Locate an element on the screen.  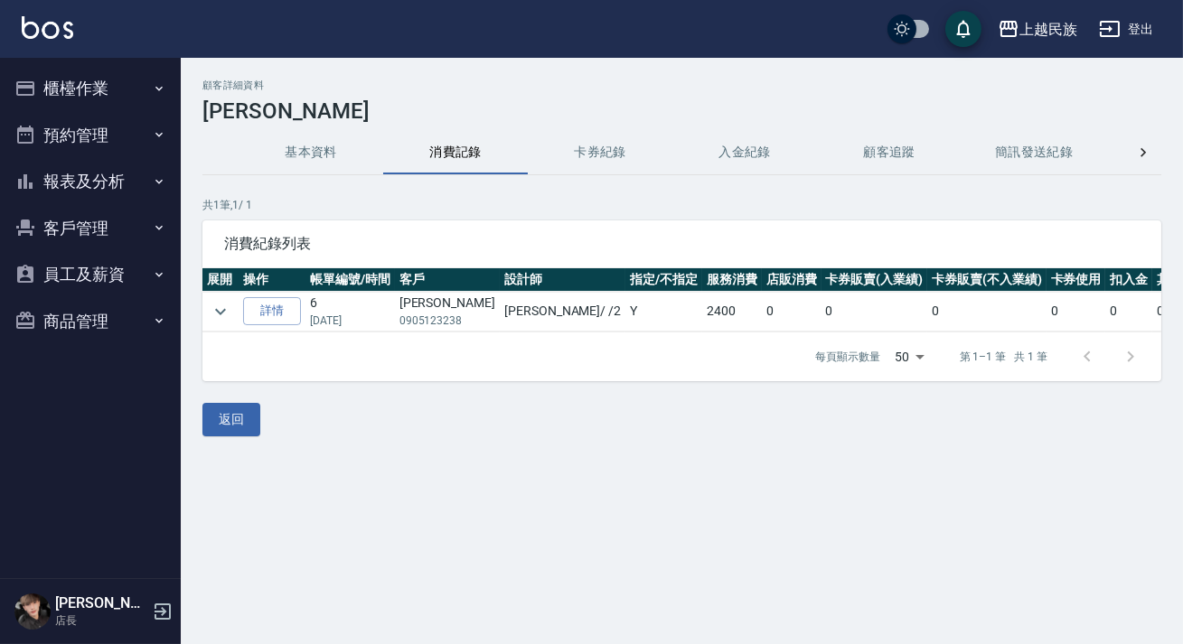
button: 櫃檯作業 is located at coordinates (90, 89).